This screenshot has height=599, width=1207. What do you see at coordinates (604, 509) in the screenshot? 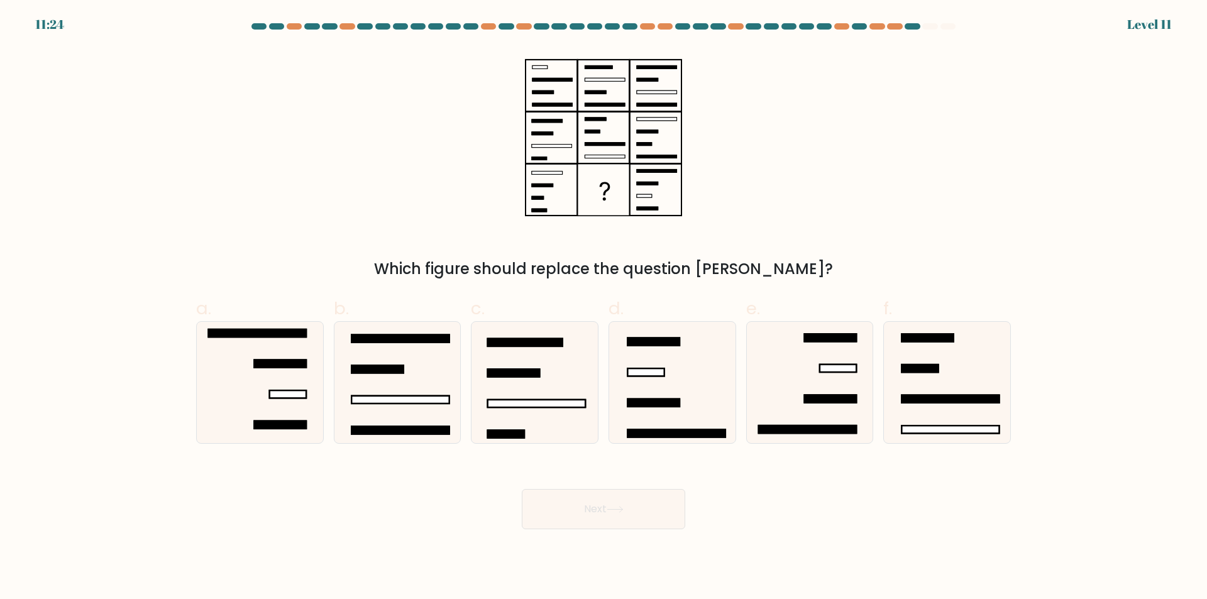
I see `button: Next` at bounding box center [604, 509].